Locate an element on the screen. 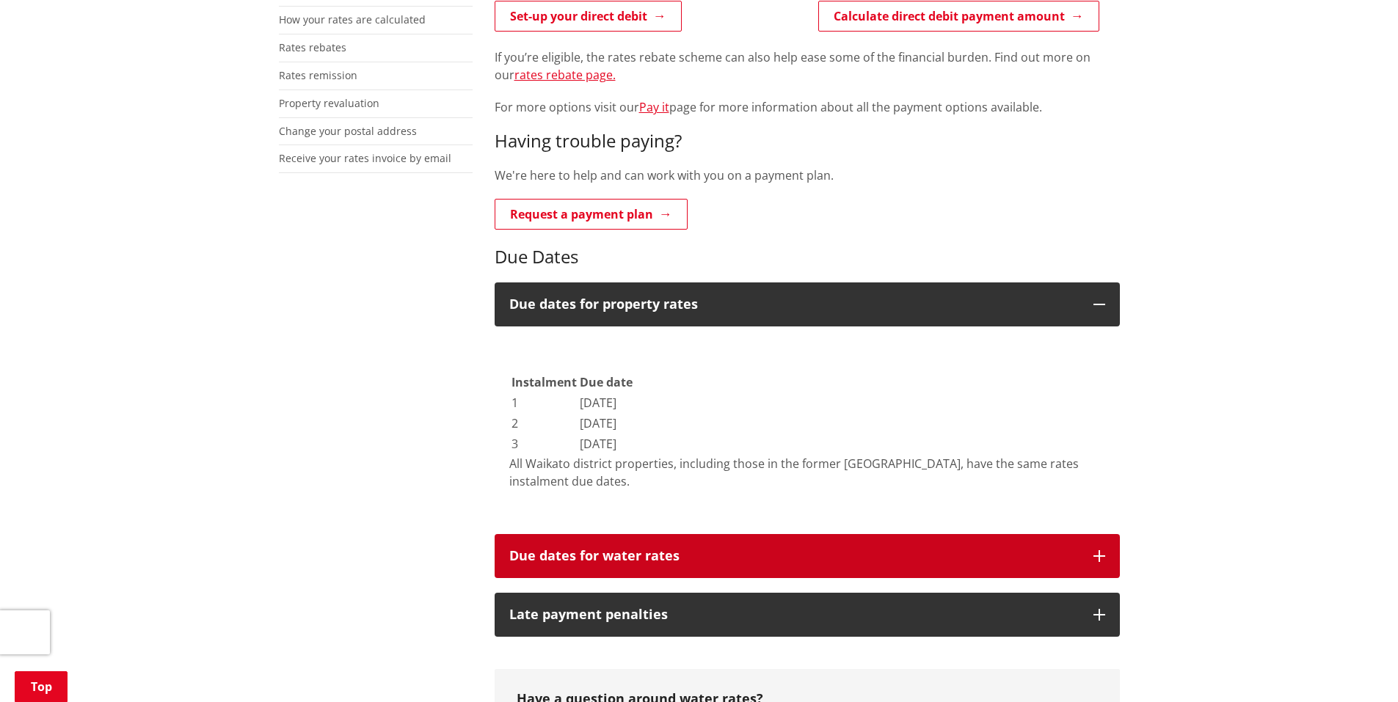 The image size is (1398, 702). a: Request a payment plan is located at coordinates (591, 214).